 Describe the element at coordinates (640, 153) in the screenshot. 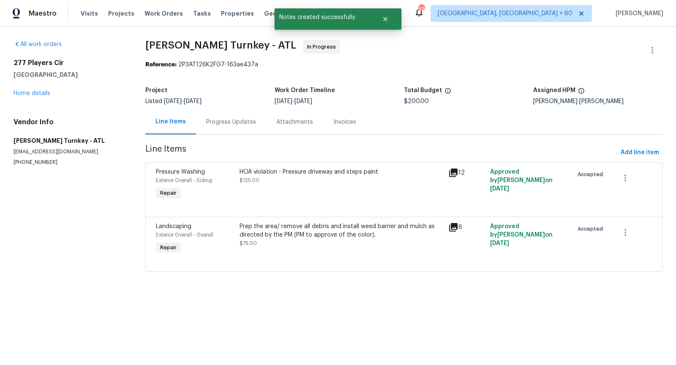

I see `span: Add line item` at that location.